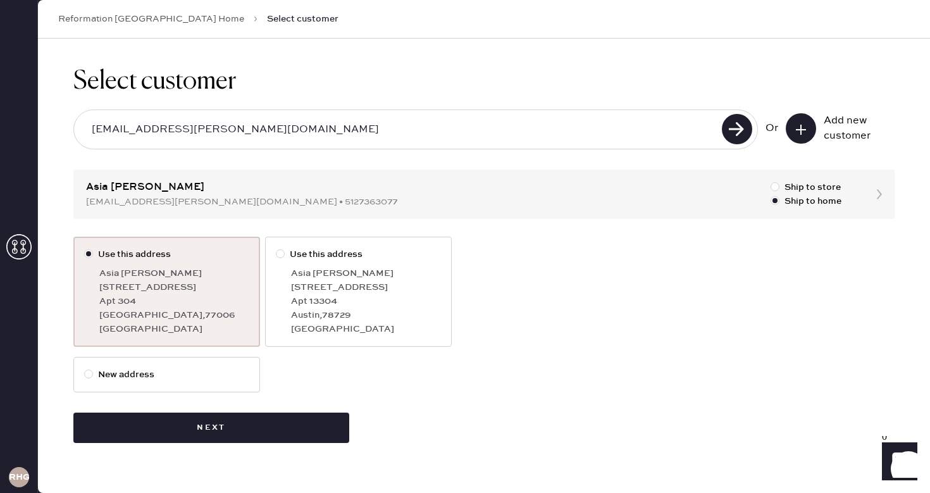  I want to click on label: Ship to home, so click(806, 201).